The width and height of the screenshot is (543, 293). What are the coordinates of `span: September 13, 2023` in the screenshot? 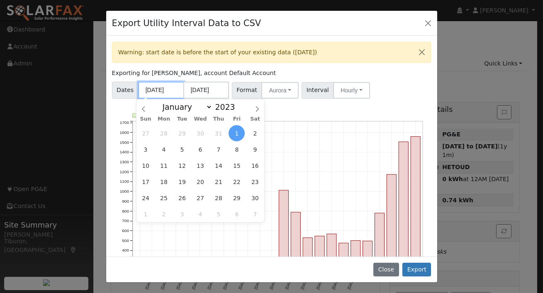 It's located at (200, 166).